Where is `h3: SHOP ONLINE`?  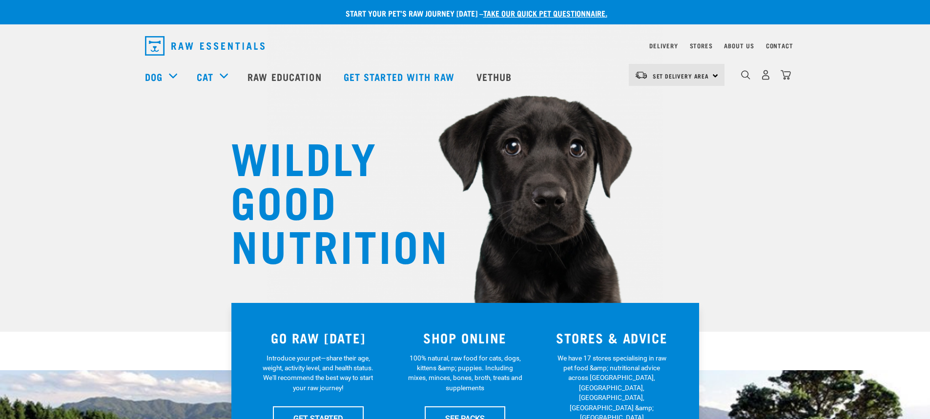 h3: SHOP ONLINE is located at coordinates (465, 338).